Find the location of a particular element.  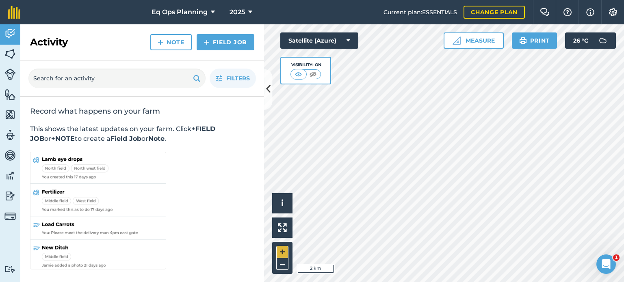

span: 2025 is located at coordinates (237, 12).